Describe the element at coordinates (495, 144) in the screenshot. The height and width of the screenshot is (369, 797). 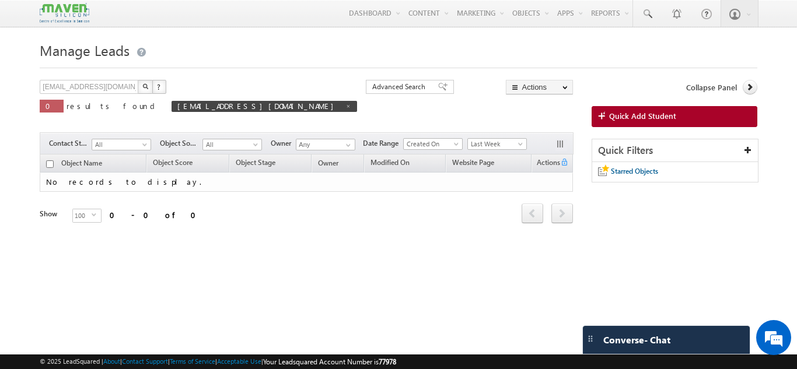
I see `span: Last Week` at that location.